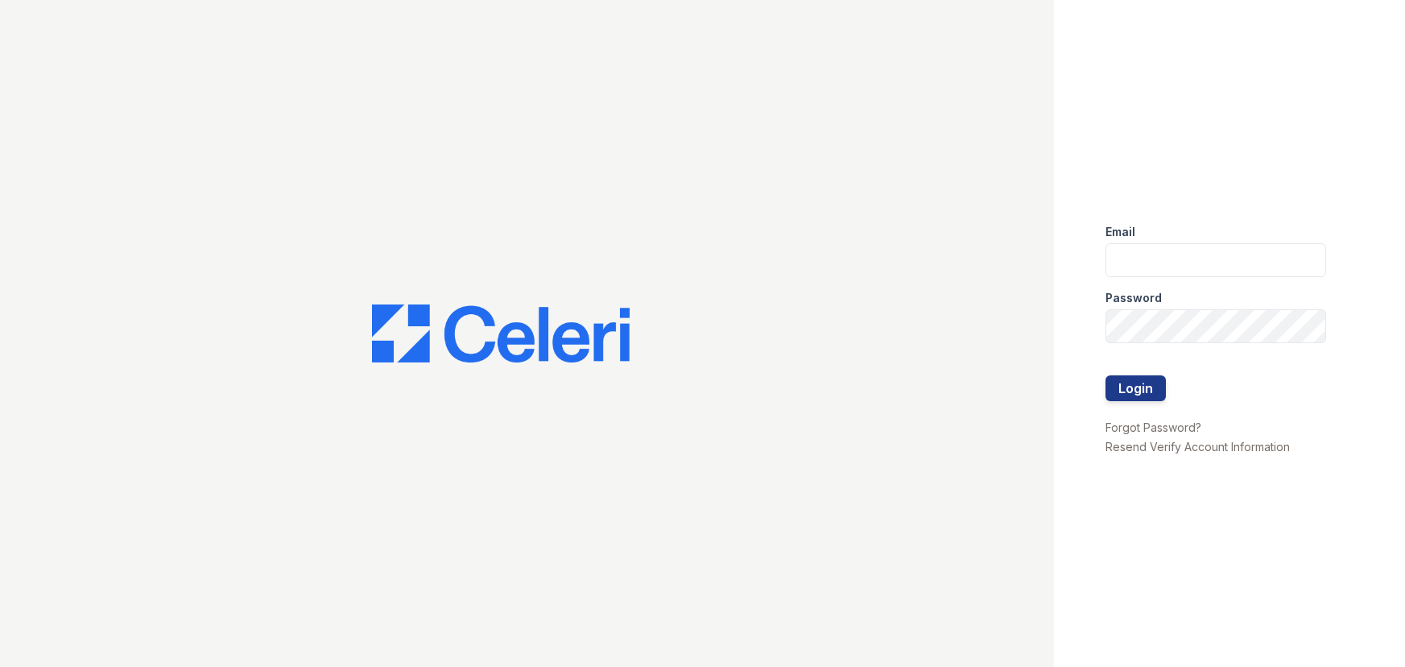  Describe the element at coordinates (501, 333) in the screenshot. I see `img: CE_Logo_Blue-a8612792a0a2168367f1c8372b55b34899dd931a85d93a1a3d3e32e68fde9ad4.png` at that location.